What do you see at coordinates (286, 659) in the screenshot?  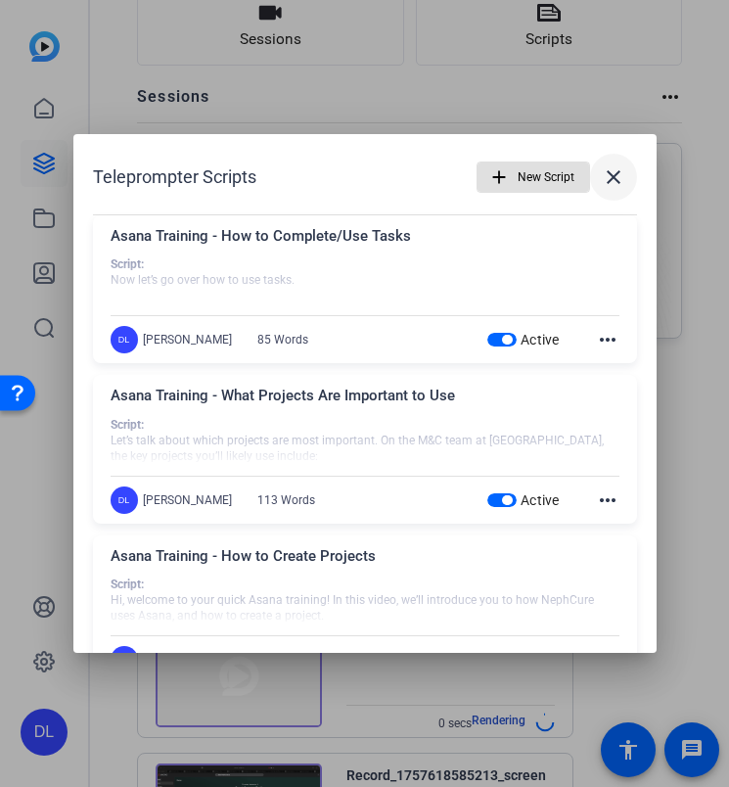 I see `div: 147 Words` at bounding box center [286, 659].